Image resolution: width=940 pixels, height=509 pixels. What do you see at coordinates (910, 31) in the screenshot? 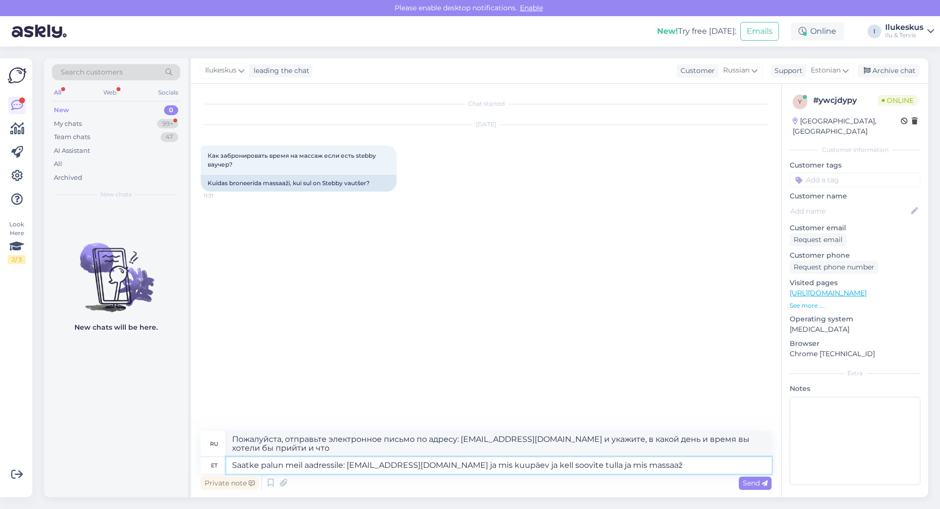
I see `a: IlukeskusIlu & Tervis` at bounding box center [910, 31].